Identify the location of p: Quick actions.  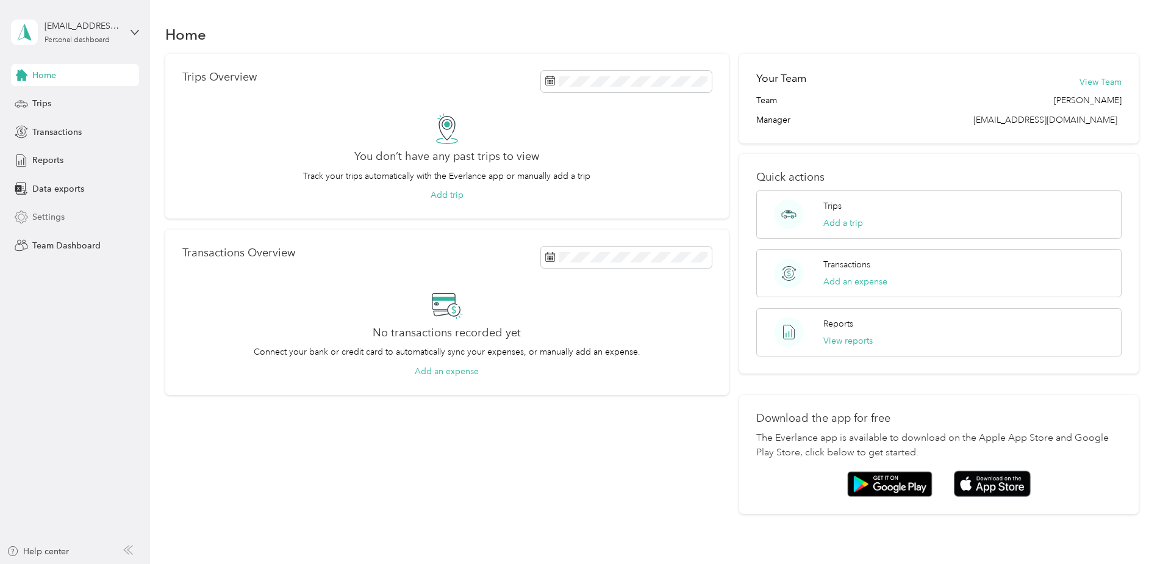
(939, 177).